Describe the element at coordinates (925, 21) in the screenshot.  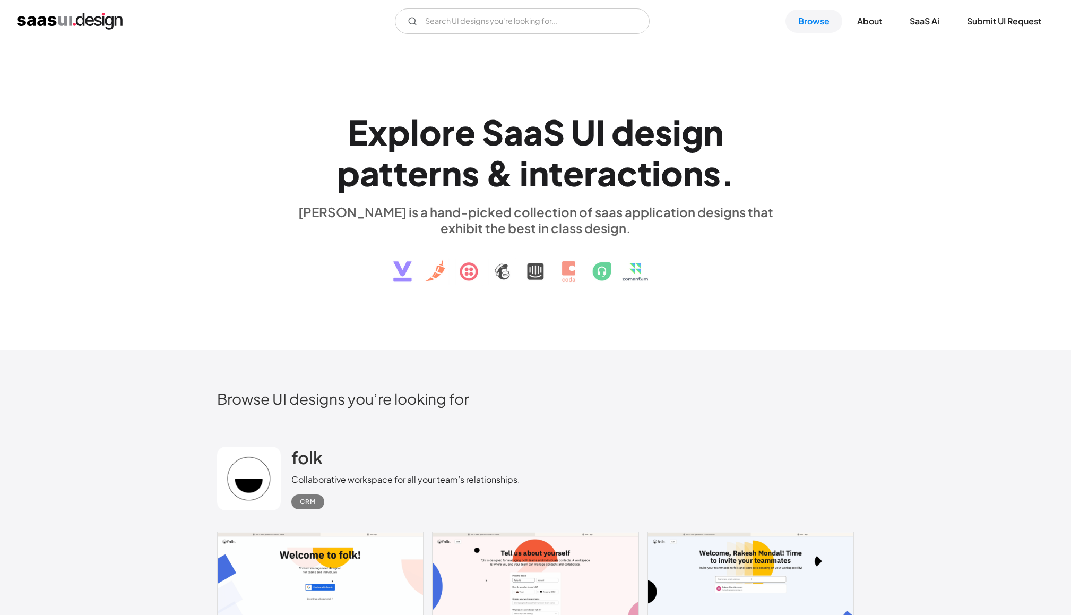
I see `a: SaaS Ai` at that location.